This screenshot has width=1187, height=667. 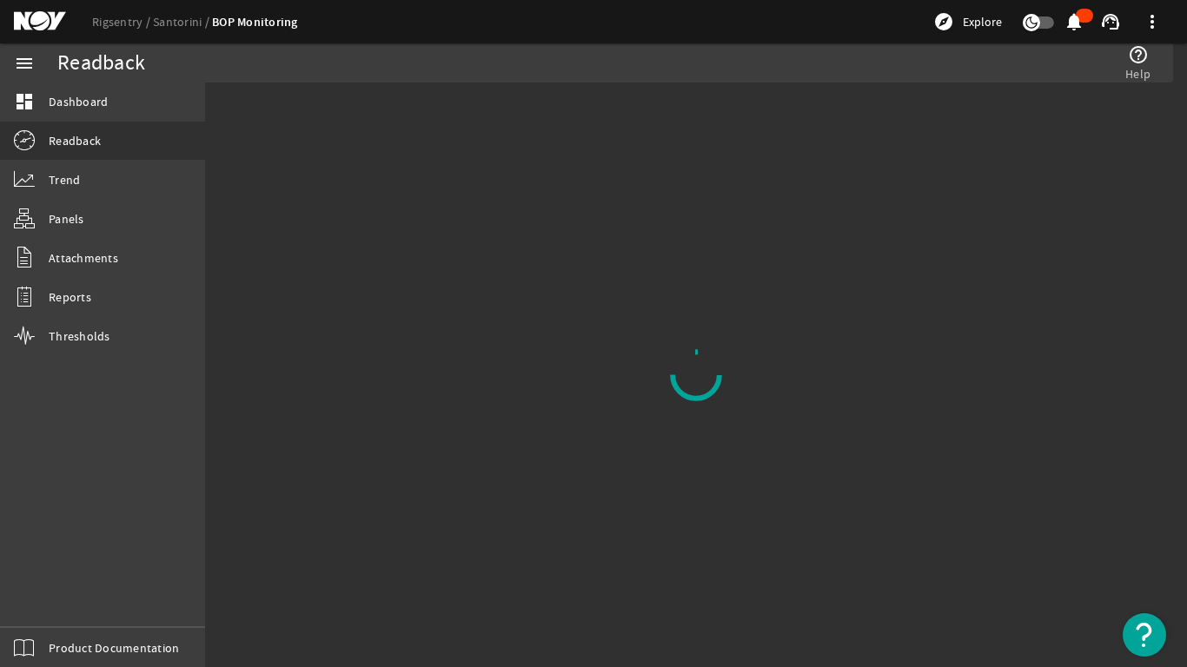 I want to click on mat-icon: notifications, so click(x=1074, y=22).